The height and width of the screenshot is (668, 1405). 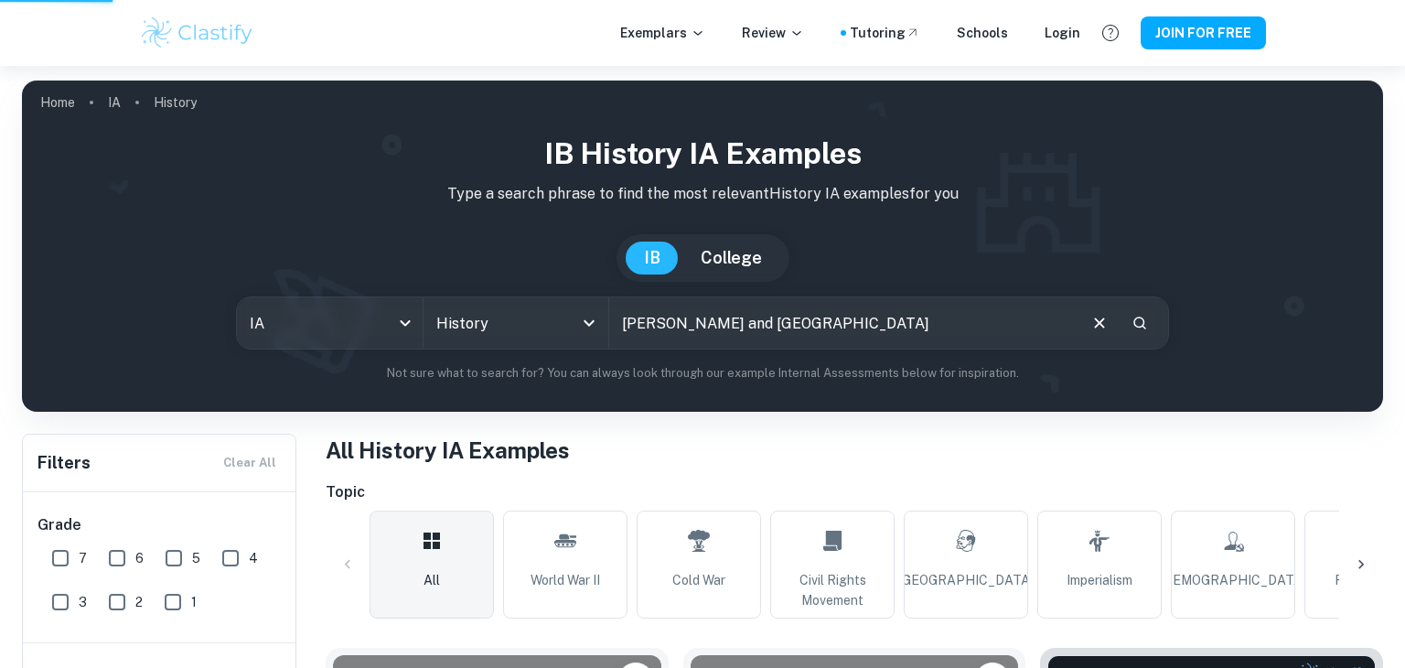 What do you see at coordinates (64, 463) in the screenshot?
I see `h6: Filters` at bounding box center [64, 463].